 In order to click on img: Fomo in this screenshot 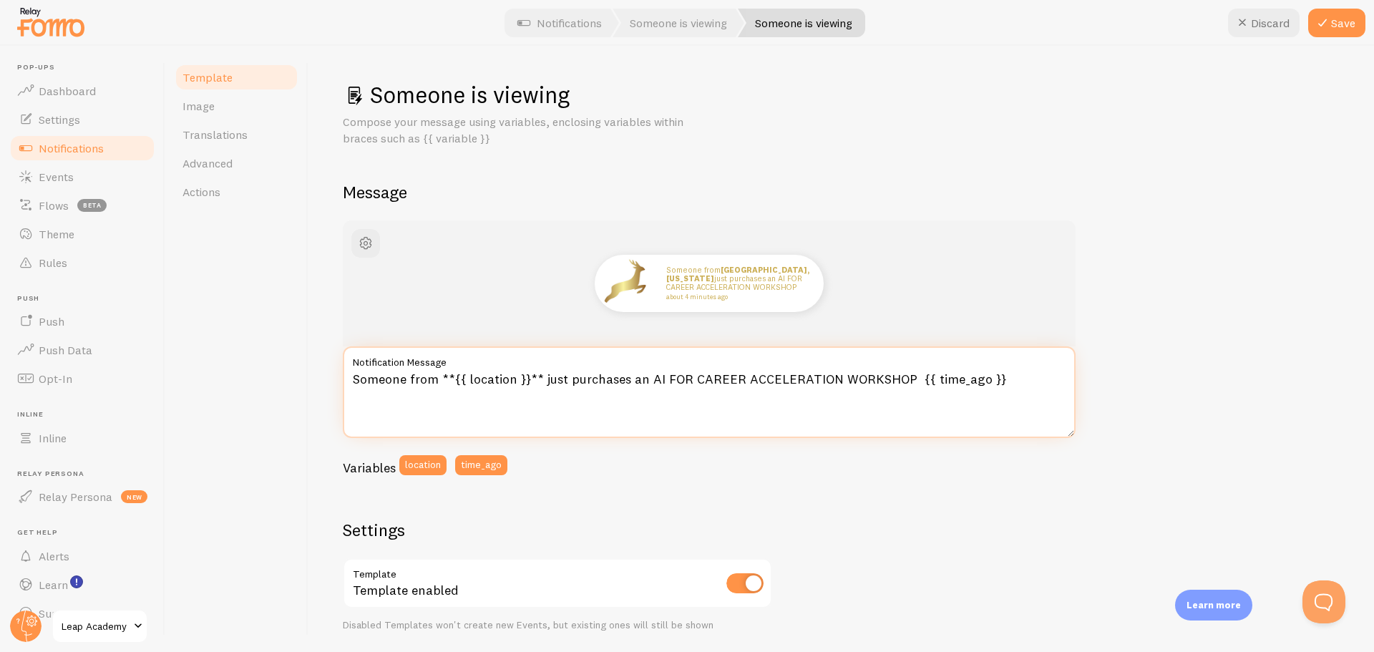, I will do `click(623, 283)`.